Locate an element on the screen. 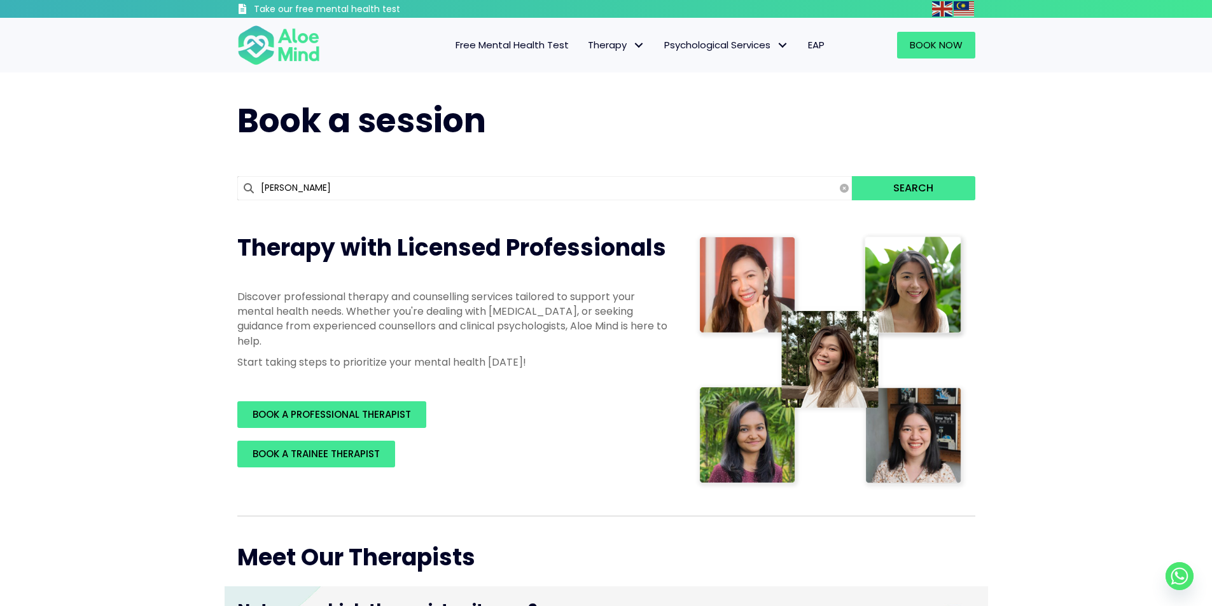 Image resolution: width=1212 pixels, height=606 pixels. a: Take our free mental health test is located at coordinates (353, 10).